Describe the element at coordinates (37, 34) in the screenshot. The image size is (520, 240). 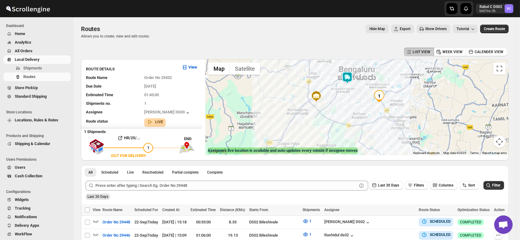
I see `button: Home` at that location.